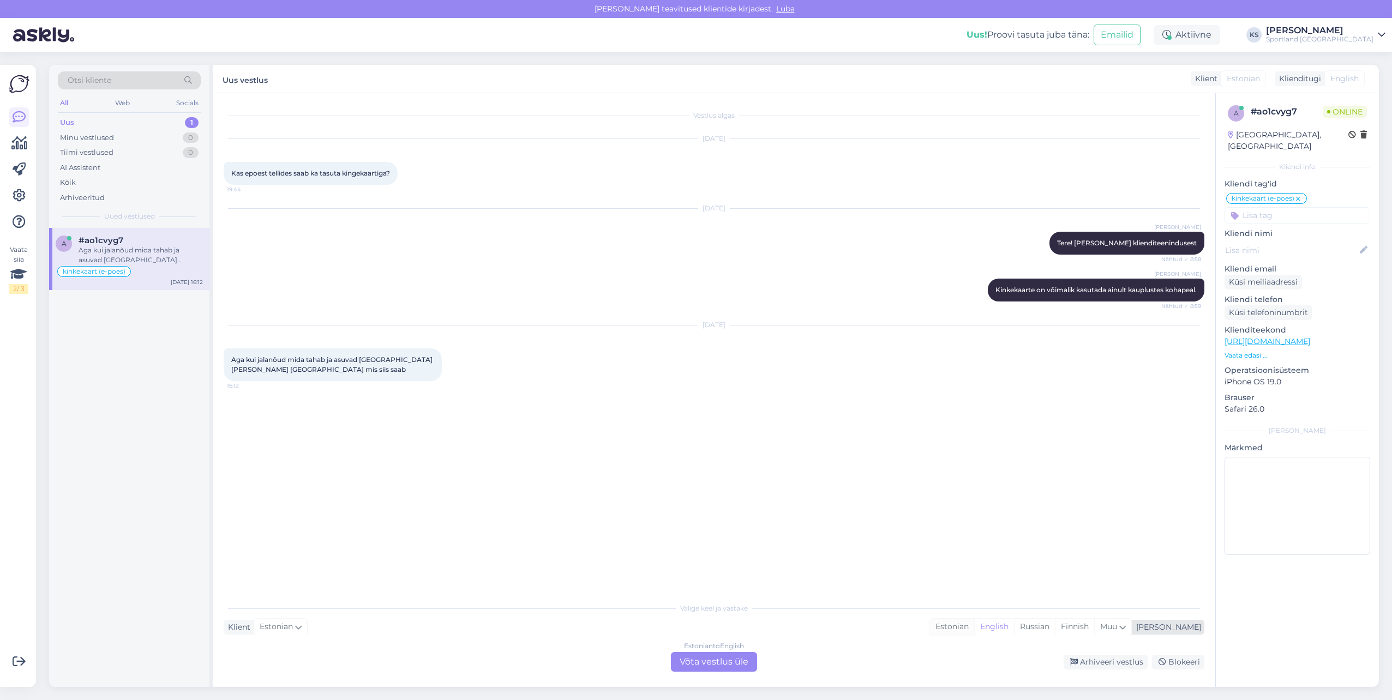 This screenshot has width=1392, height=700. I want to click on div: English, so click(994, 627).